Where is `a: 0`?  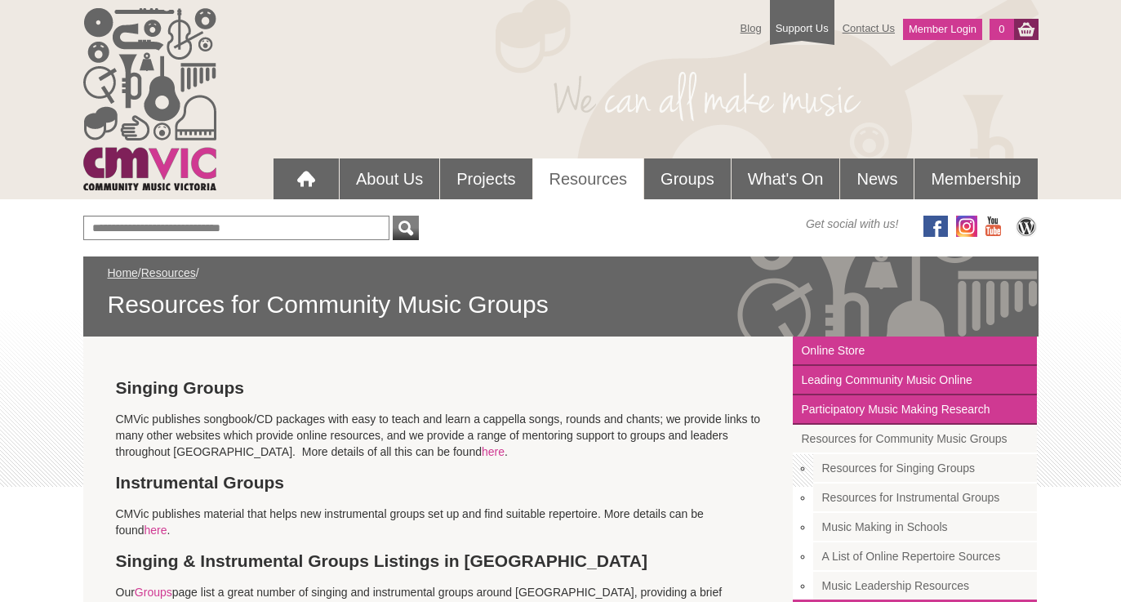
a: 0 is located at coordinates (1001, 29).